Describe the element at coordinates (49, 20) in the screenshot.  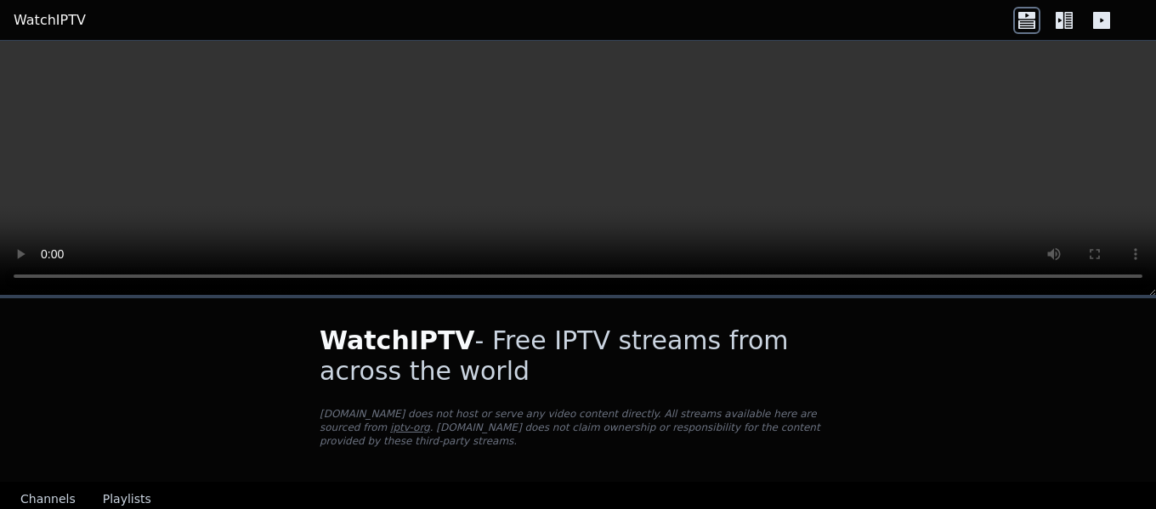
I see `a: WatchIPTV` at that location.